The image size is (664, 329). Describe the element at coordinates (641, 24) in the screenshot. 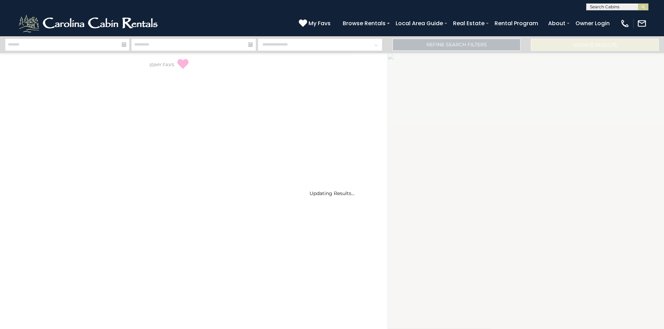

I see `img: mail-regular-white.png` at that location.